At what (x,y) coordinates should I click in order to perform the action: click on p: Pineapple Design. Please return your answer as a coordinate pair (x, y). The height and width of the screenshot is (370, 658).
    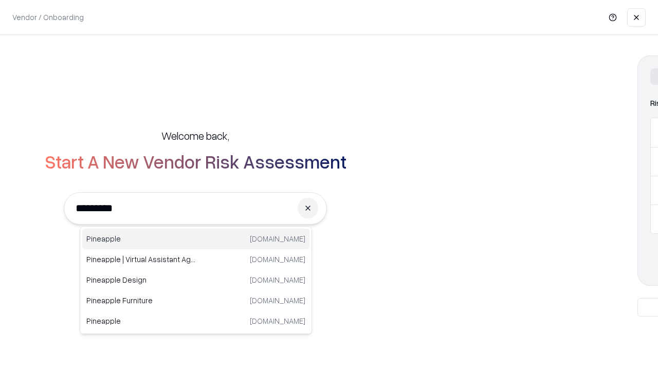
    Looking at the image, I should click on (141, 280).